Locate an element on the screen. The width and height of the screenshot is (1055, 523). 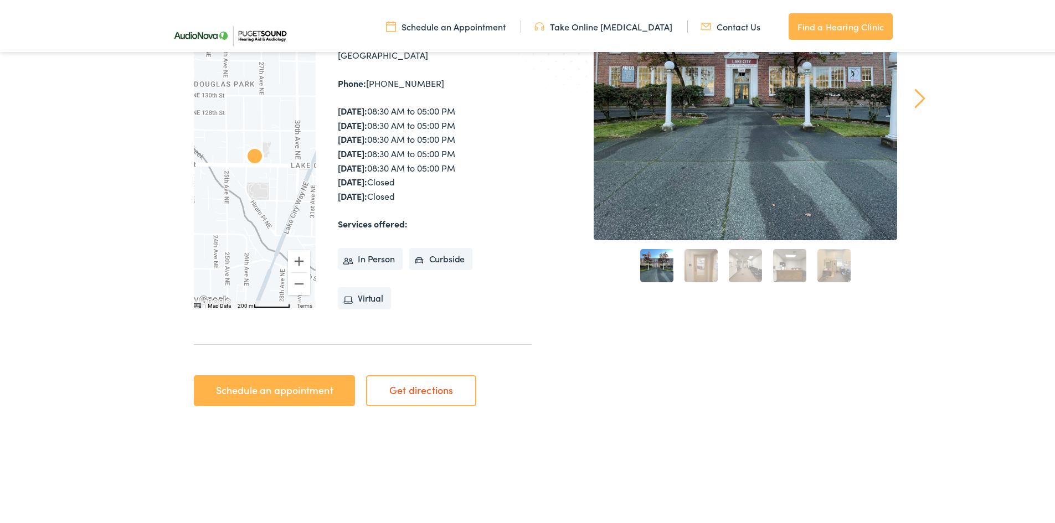
button: Zoom in is located at coordinates (299, 259).